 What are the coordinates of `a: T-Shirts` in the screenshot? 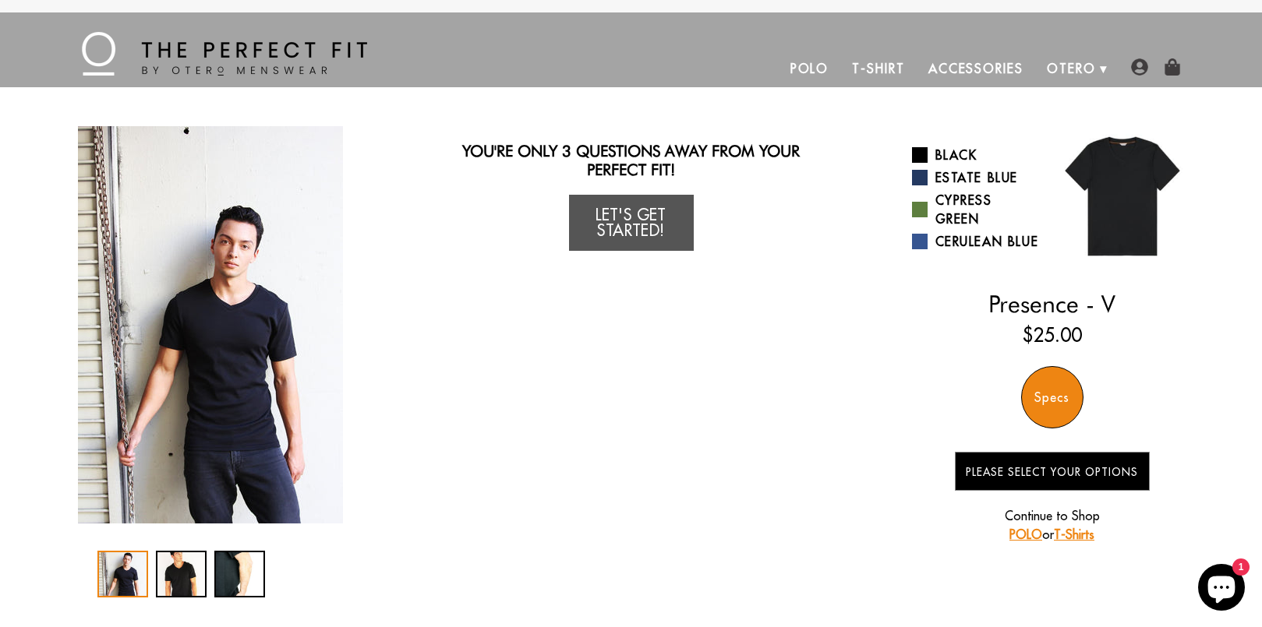 It's located at (1074, 535).